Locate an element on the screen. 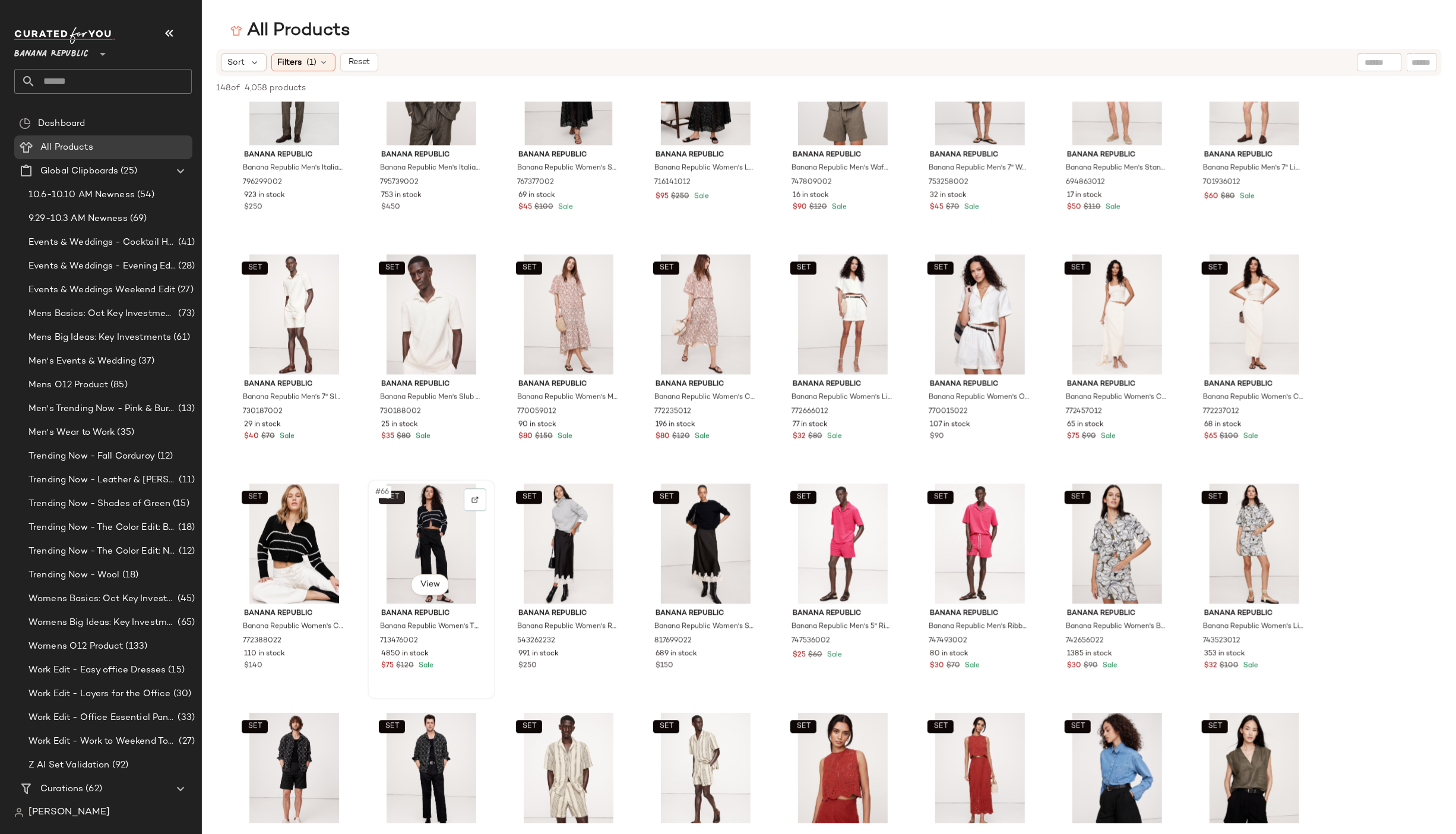  img: cn60208002.jpg is located at coordinates (706, 544).